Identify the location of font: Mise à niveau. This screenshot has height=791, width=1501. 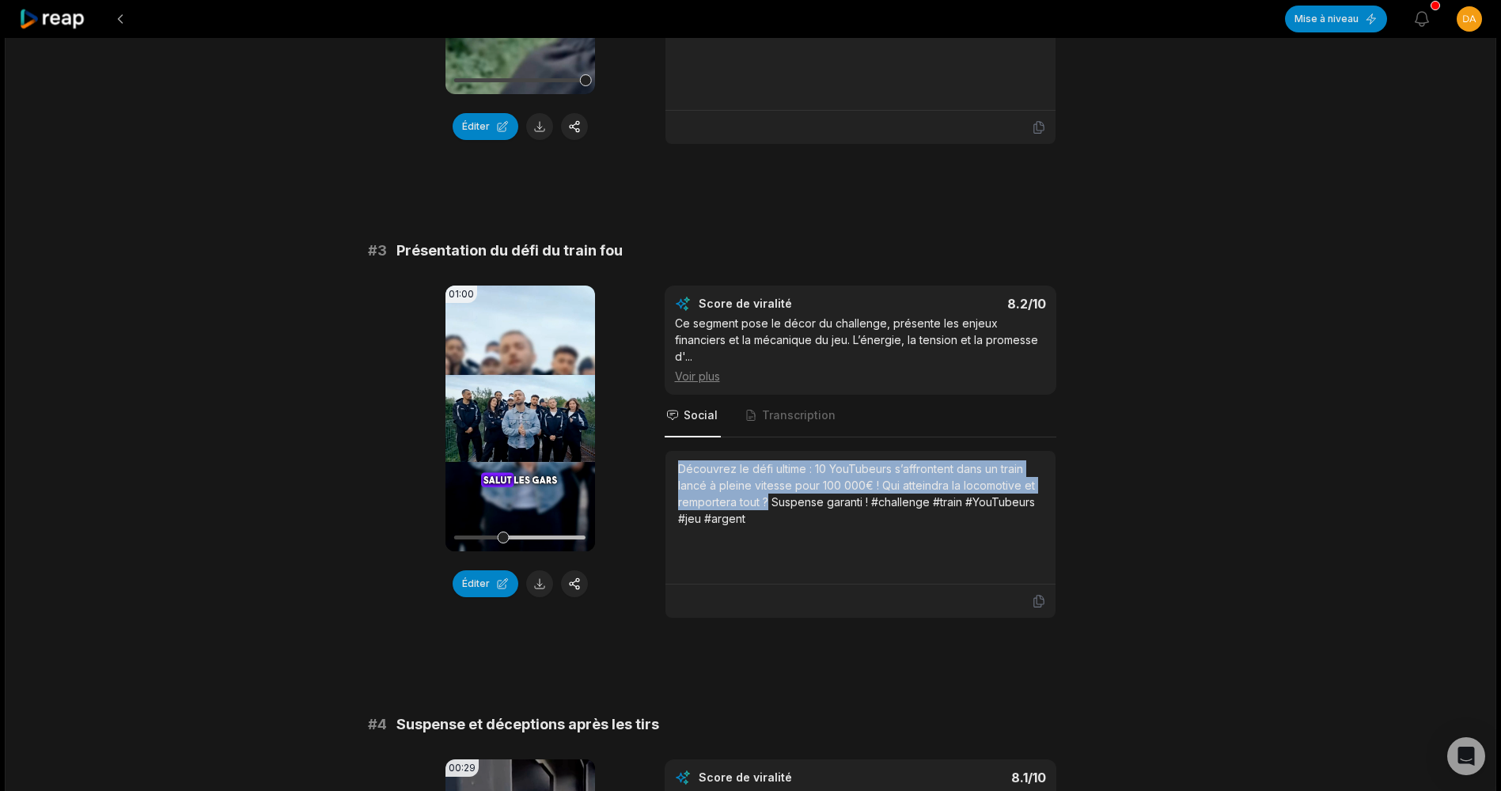
(1326, 19).